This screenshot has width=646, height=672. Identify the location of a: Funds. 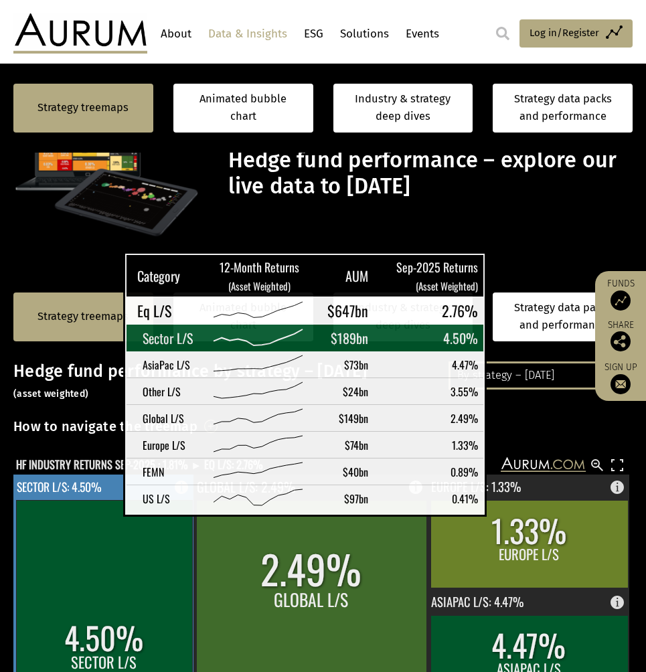
(620, 294).